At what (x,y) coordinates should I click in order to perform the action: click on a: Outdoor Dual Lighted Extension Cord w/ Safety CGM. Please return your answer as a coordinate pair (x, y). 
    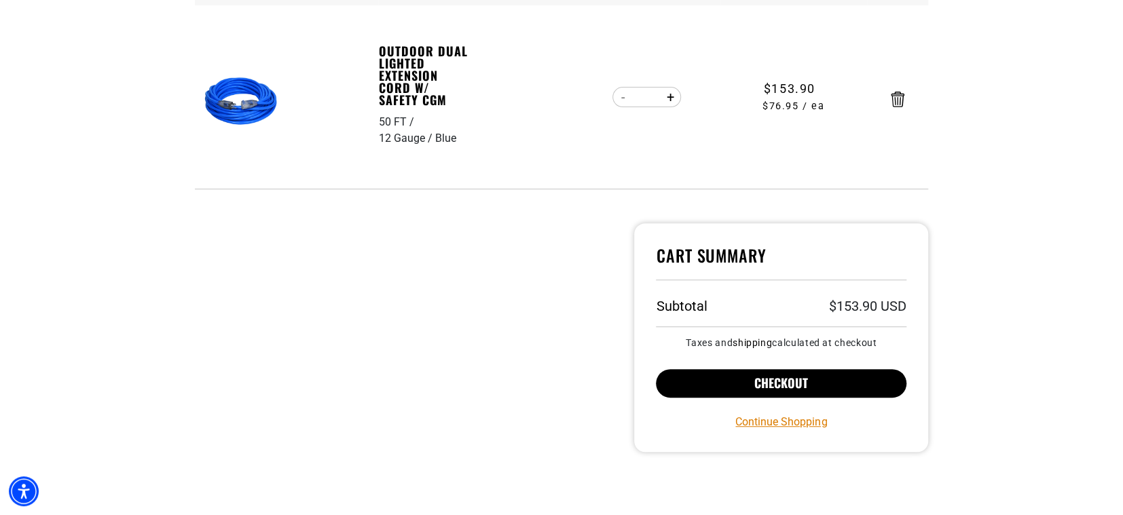
    Looking at the image, I should click on (426, 75).